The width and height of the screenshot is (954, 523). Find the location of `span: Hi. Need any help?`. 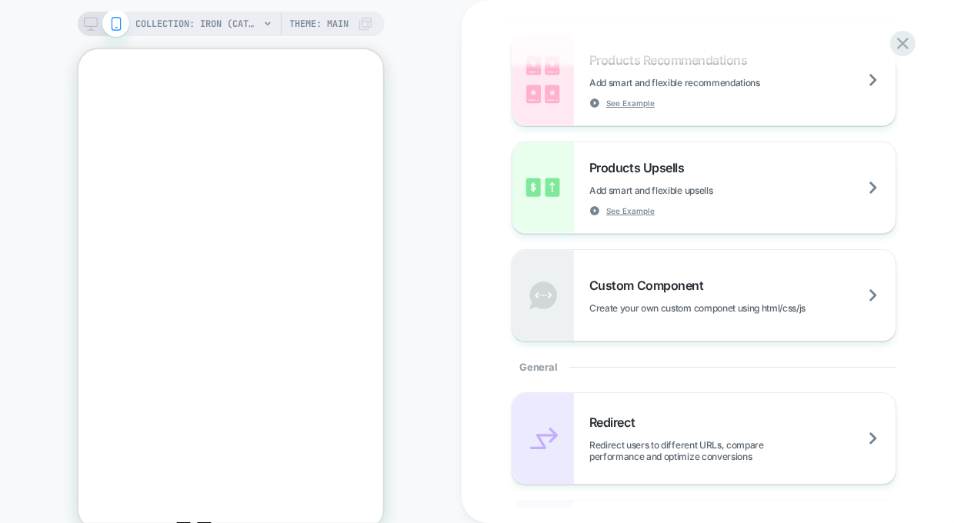

span: Hi. Need any help? is located at coordinates (69, 18).